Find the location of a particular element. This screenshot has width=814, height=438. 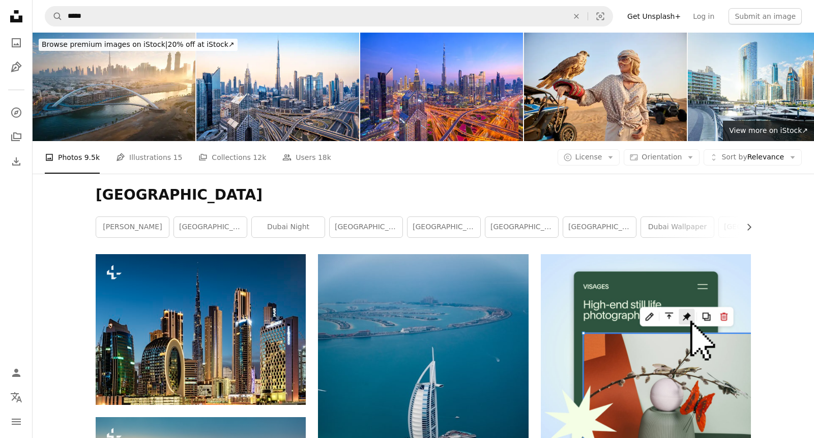

span: Sort by is located at coordinates (734, 157).